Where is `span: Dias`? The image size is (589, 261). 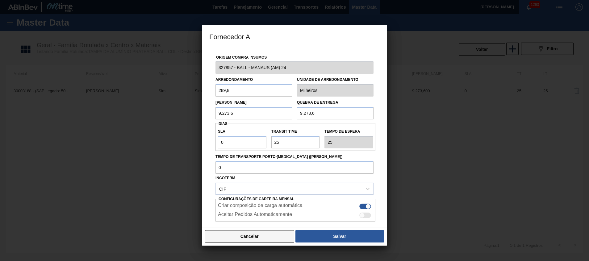
span: Dias is located at coordinates (223, 124).